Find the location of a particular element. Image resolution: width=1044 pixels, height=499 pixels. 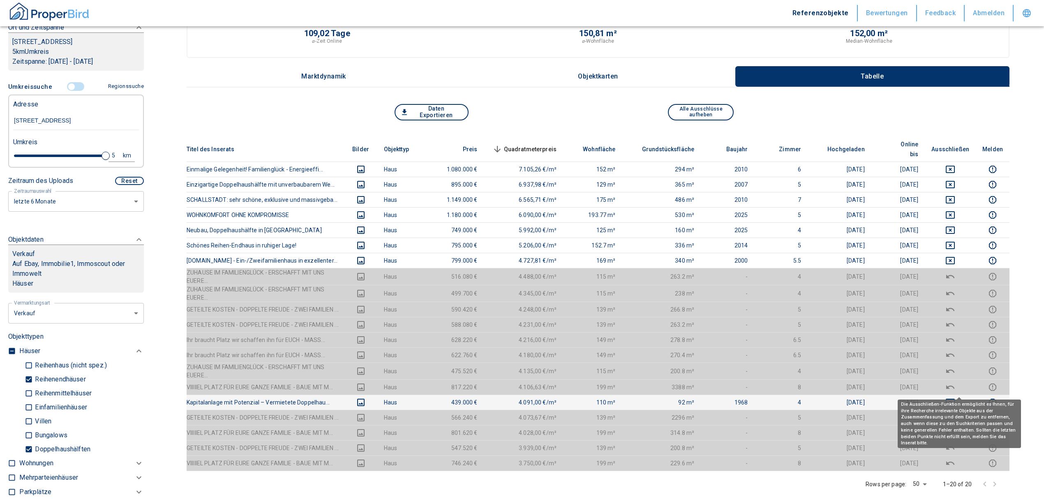

div: letzte 6 Monate is located at coordinates (76, 201).